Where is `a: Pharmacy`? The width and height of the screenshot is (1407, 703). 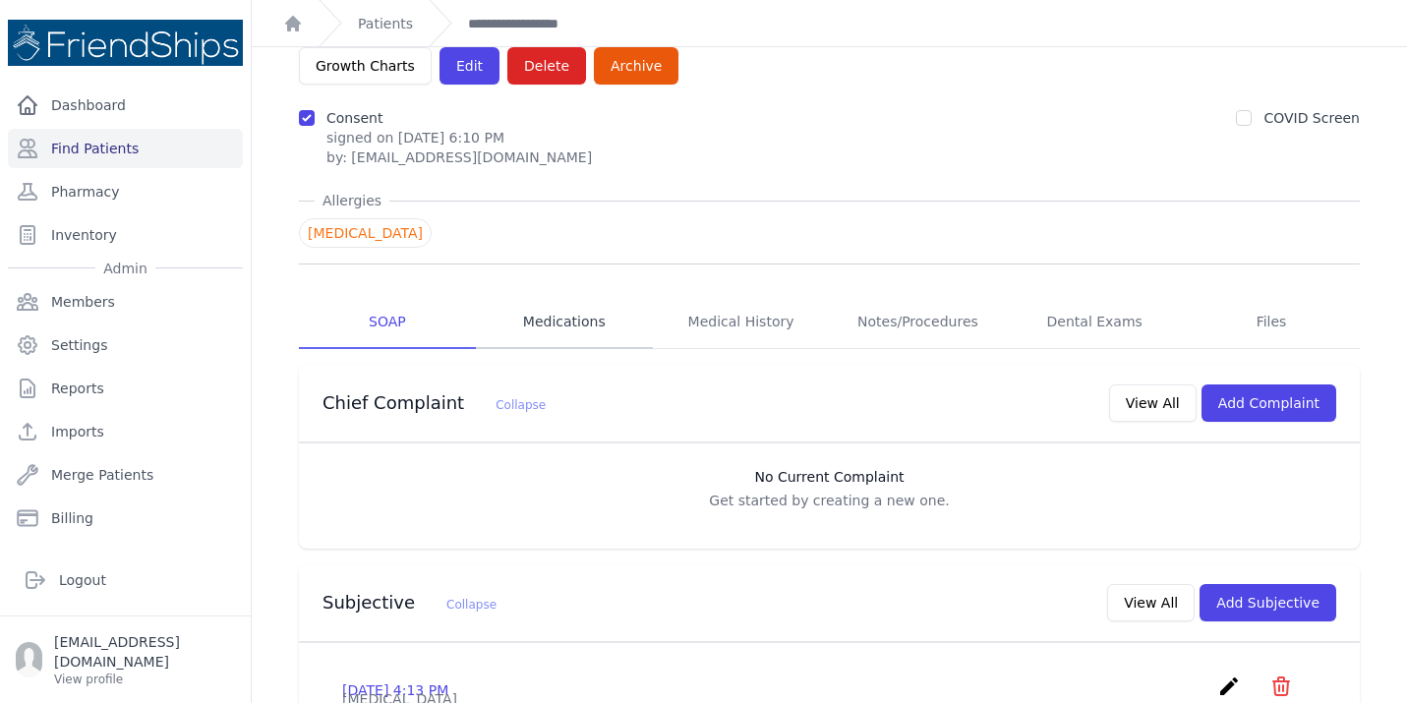 a: Pharmacy is located at coordinates (125, 192).